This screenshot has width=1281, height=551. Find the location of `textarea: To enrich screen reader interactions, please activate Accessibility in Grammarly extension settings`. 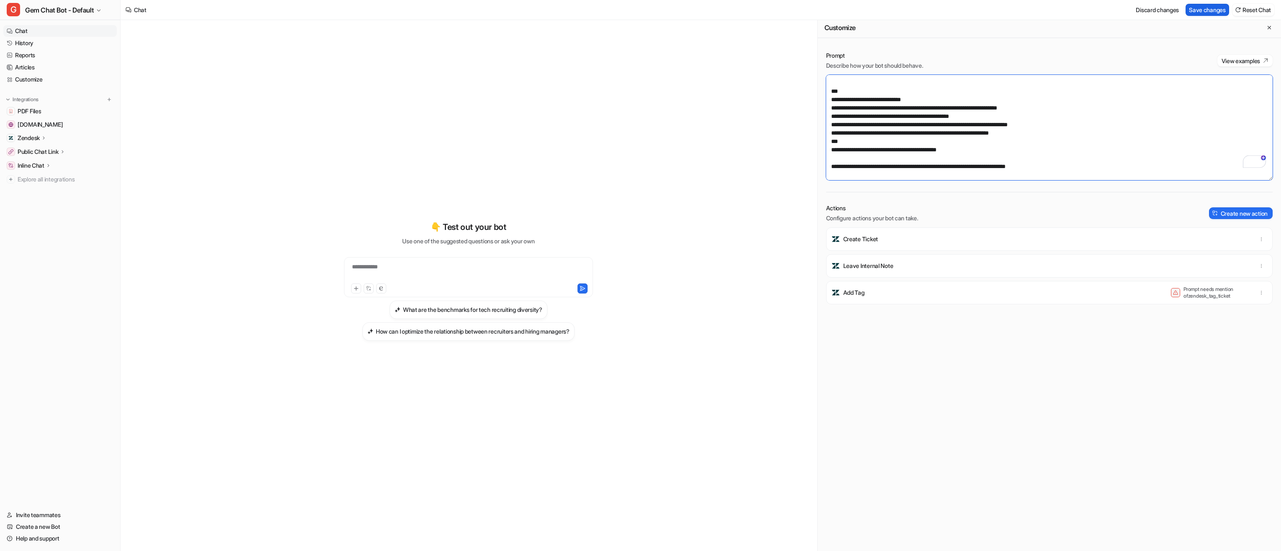

textarea: To enrich screen reader interactions, please activate Accessibility in Grammarly extension settings is located at coordinates (1049, 128).